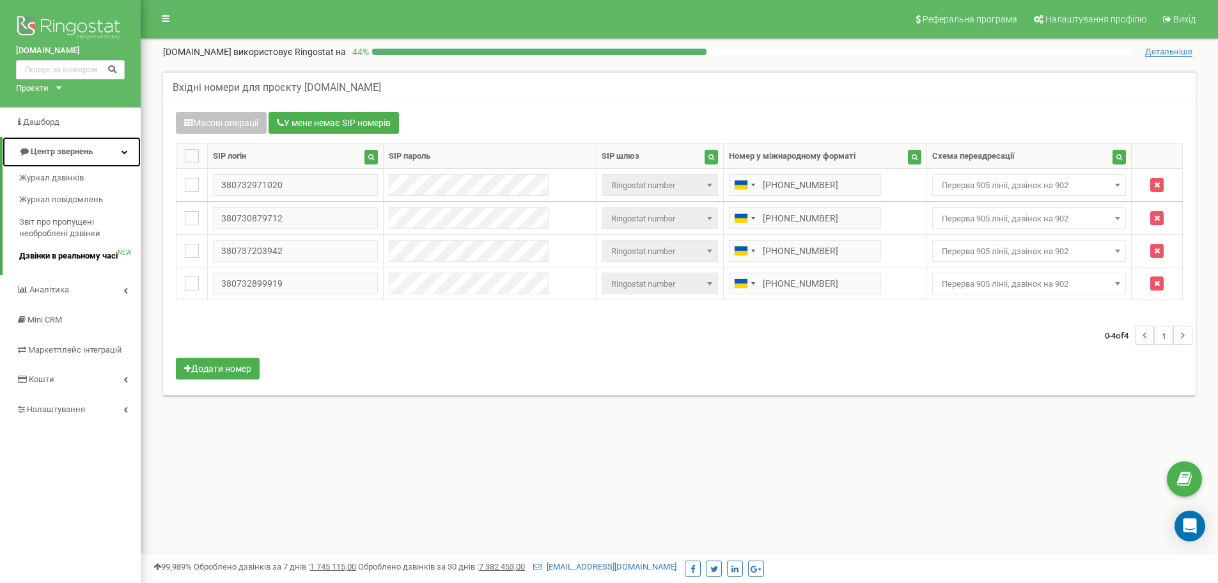 The height and width of the screenshot is (583, 1218). Describe the element at coordinates (1190, 526) in the screenshot. I see `div: Open Intercom Messenger` at that location.